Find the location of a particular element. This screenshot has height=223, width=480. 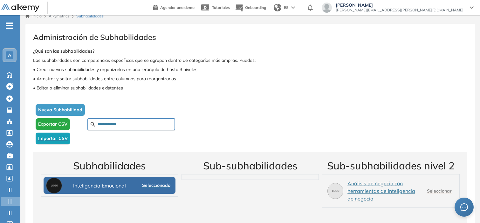

span: ES is located at coordinates (286, 8).